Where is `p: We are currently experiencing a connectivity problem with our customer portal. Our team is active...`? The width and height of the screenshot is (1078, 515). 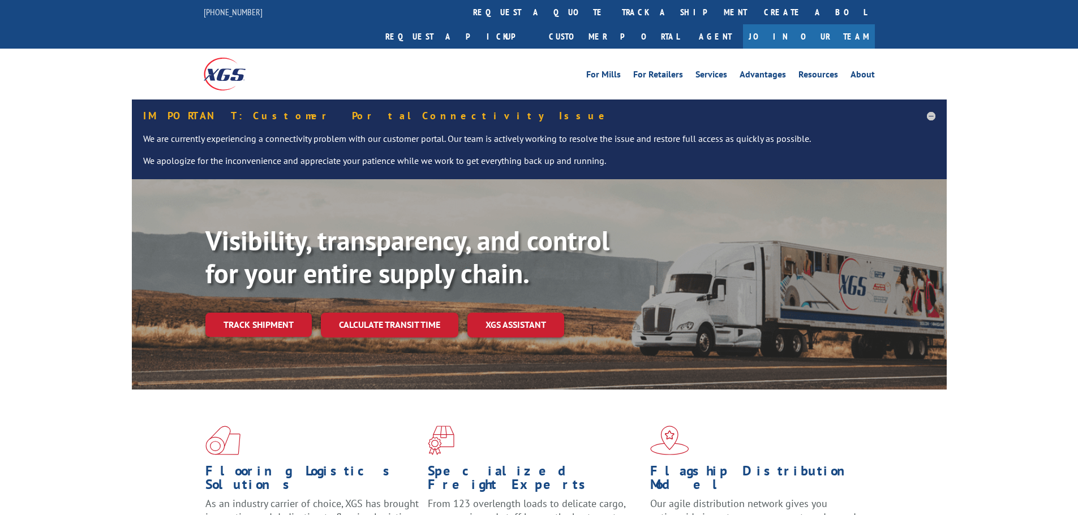 p: We are currently experiencing a connectivity problem with our customer portal. Our team is active... is located at coordinates (539, 144).